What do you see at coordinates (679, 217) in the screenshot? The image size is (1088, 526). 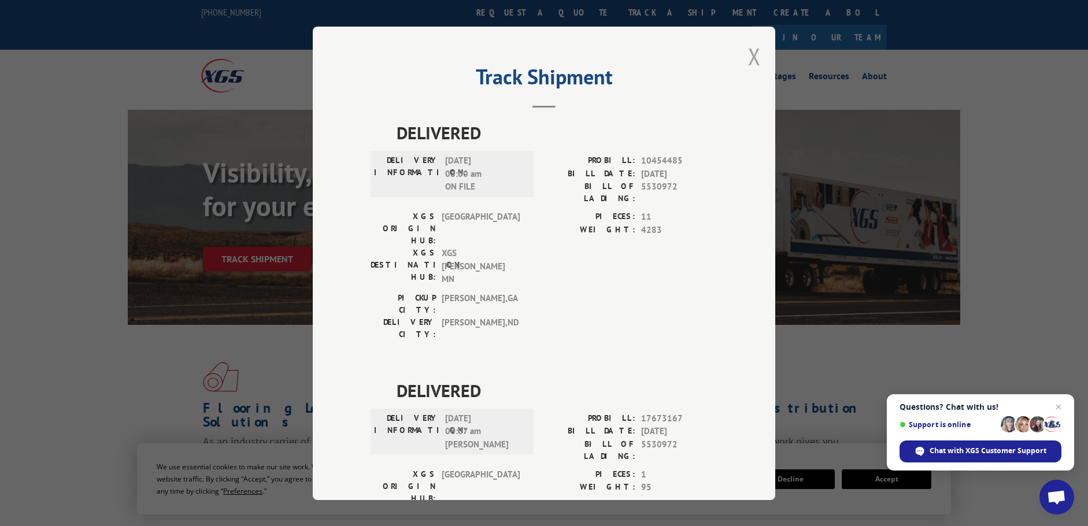 I see `span: 11` at bounding box center [679, 217].